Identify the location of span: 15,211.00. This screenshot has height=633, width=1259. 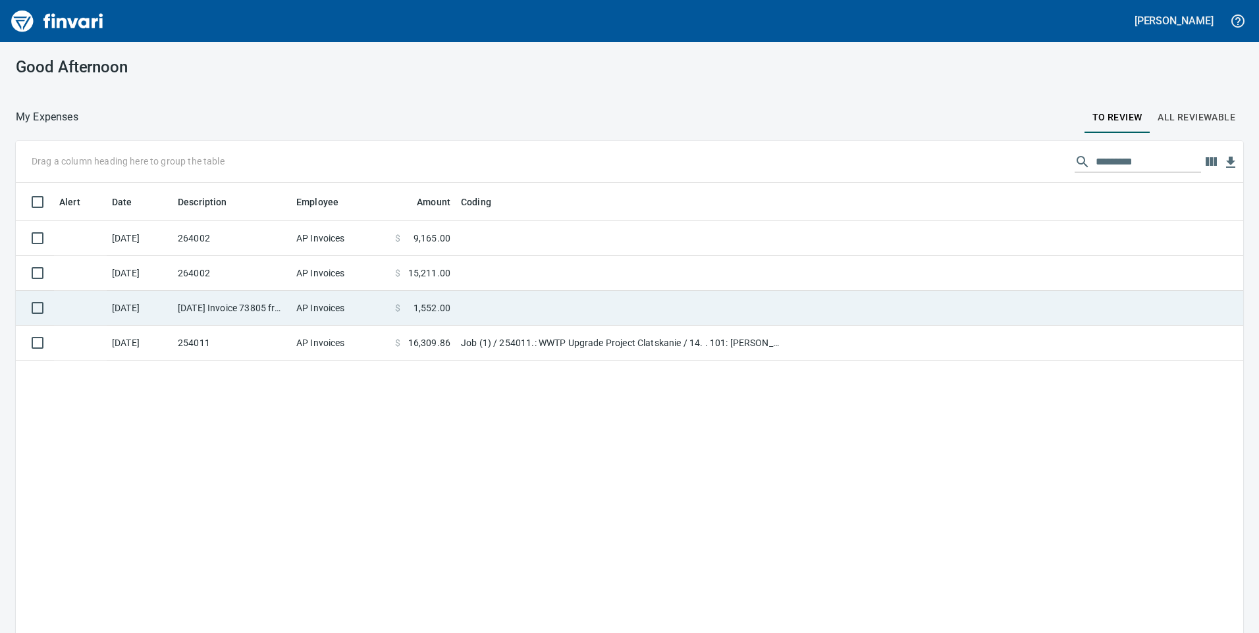
(429, 273).